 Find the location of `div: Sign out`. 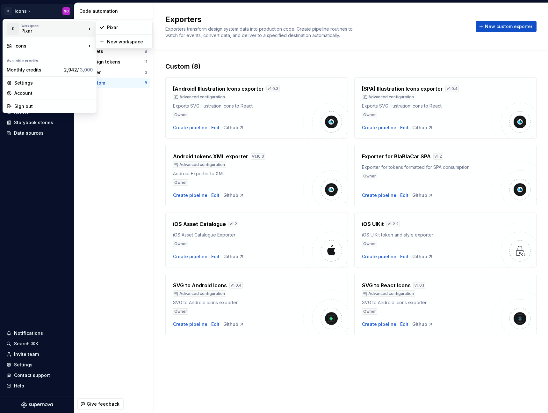

div: Sign out is located at coordinates (54, 106).